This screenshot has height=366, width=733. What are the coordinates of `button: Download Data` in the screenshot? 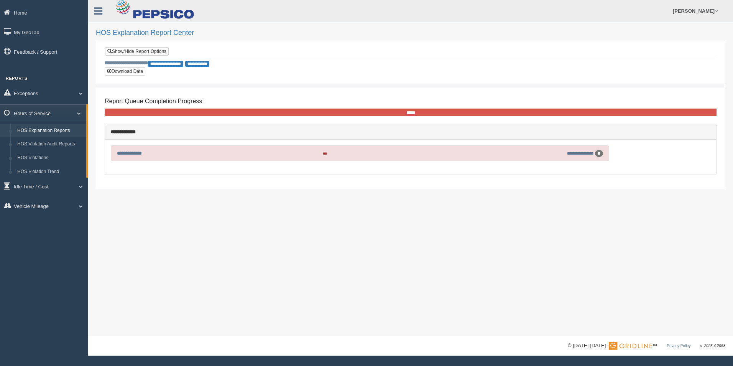 It's located at (125, 71).